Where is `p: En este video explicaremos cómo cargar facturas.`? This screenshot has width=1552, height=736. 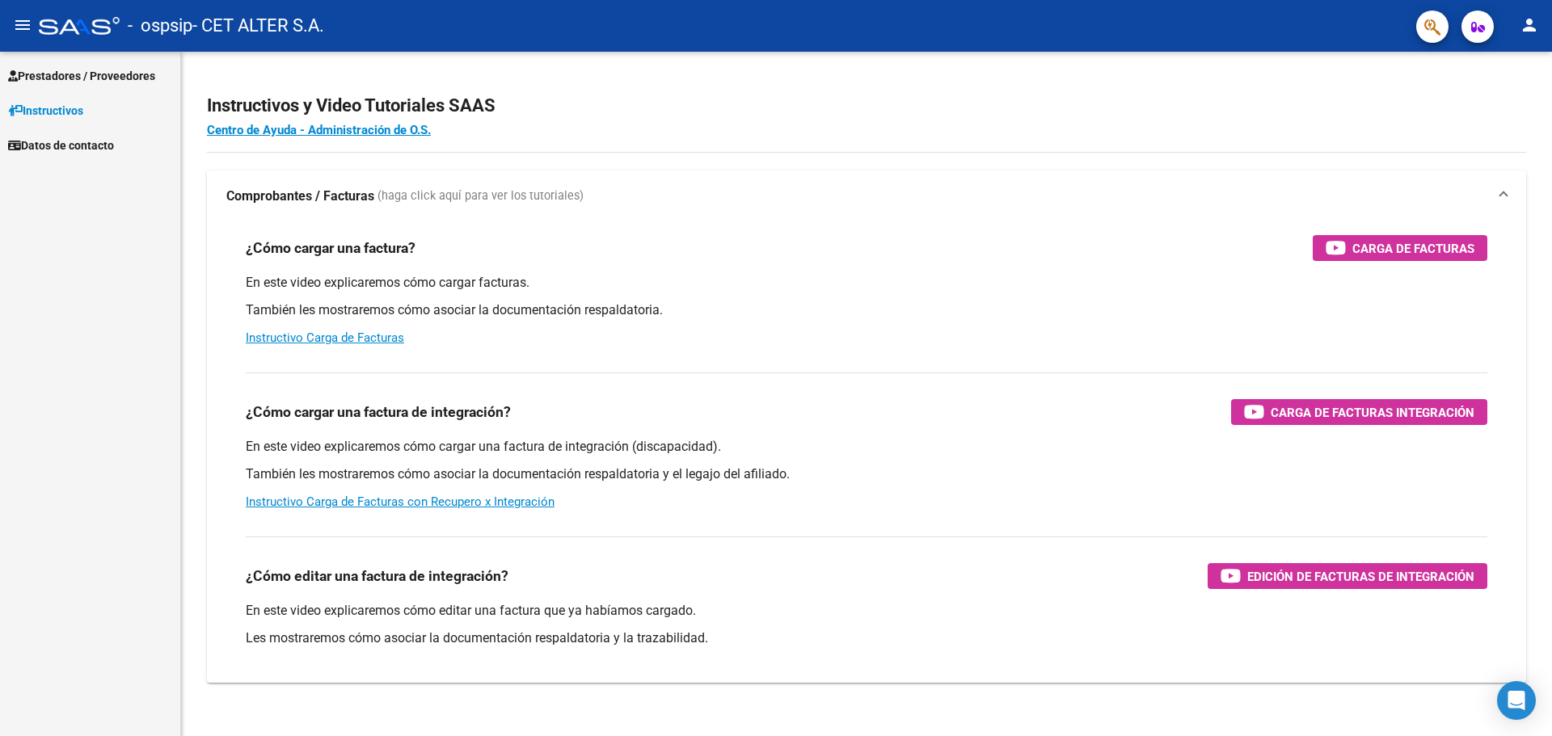 p: En este video explicaremos cómo cargar facturas. is located at coordinates (866, 283).